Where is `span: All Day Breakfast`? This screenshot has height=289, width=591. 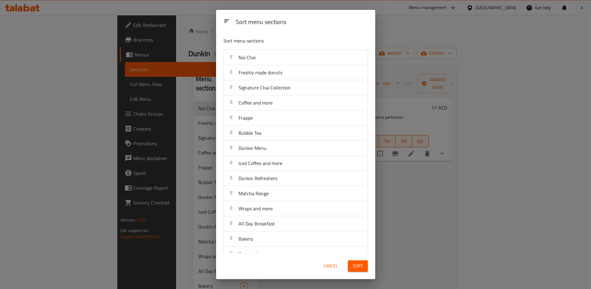 span: All Day Breakfast is located at coordinates (257, 223).